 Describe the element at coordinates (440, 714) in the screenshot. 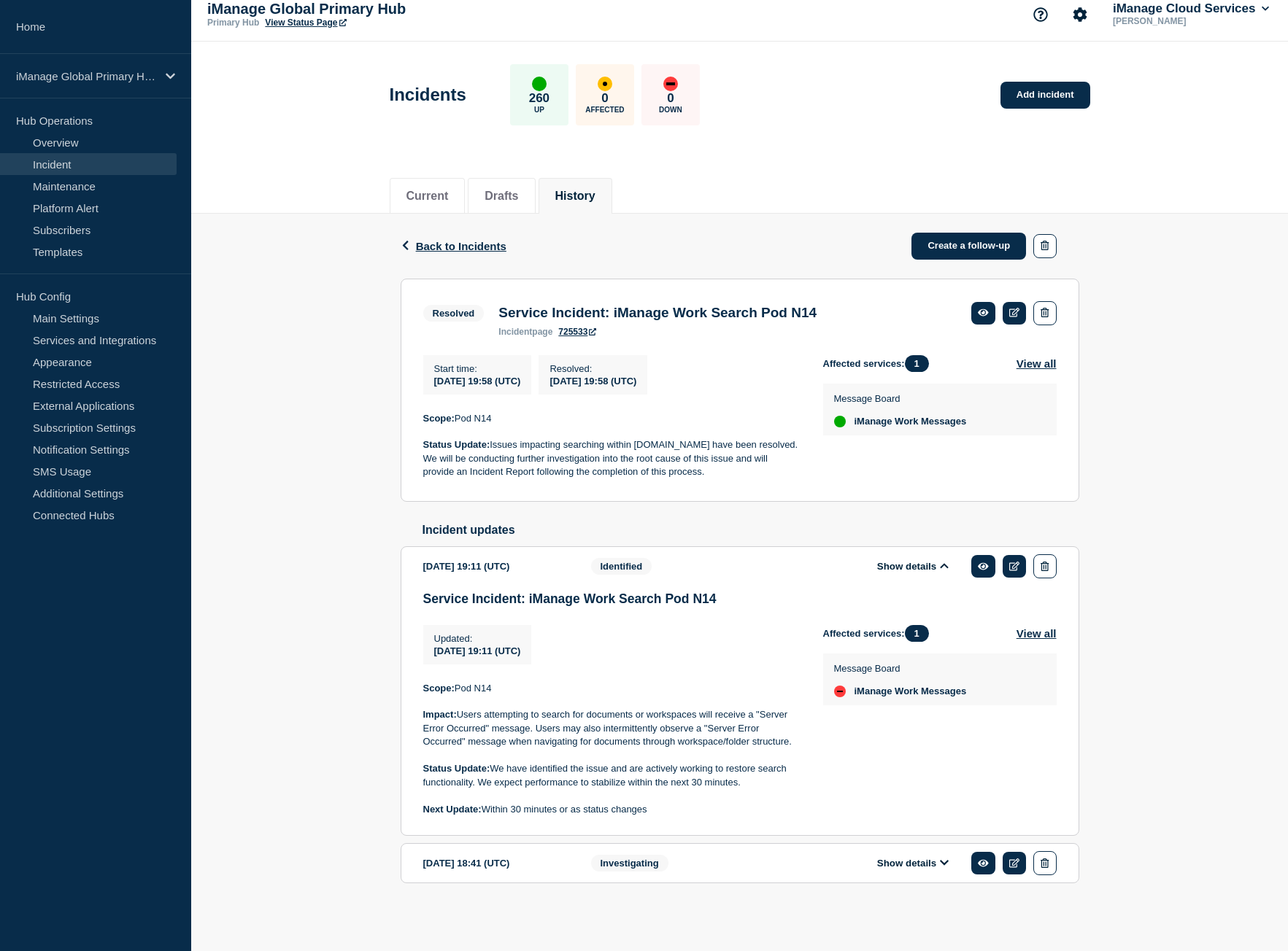

I see `strong: Impact:` at that location.